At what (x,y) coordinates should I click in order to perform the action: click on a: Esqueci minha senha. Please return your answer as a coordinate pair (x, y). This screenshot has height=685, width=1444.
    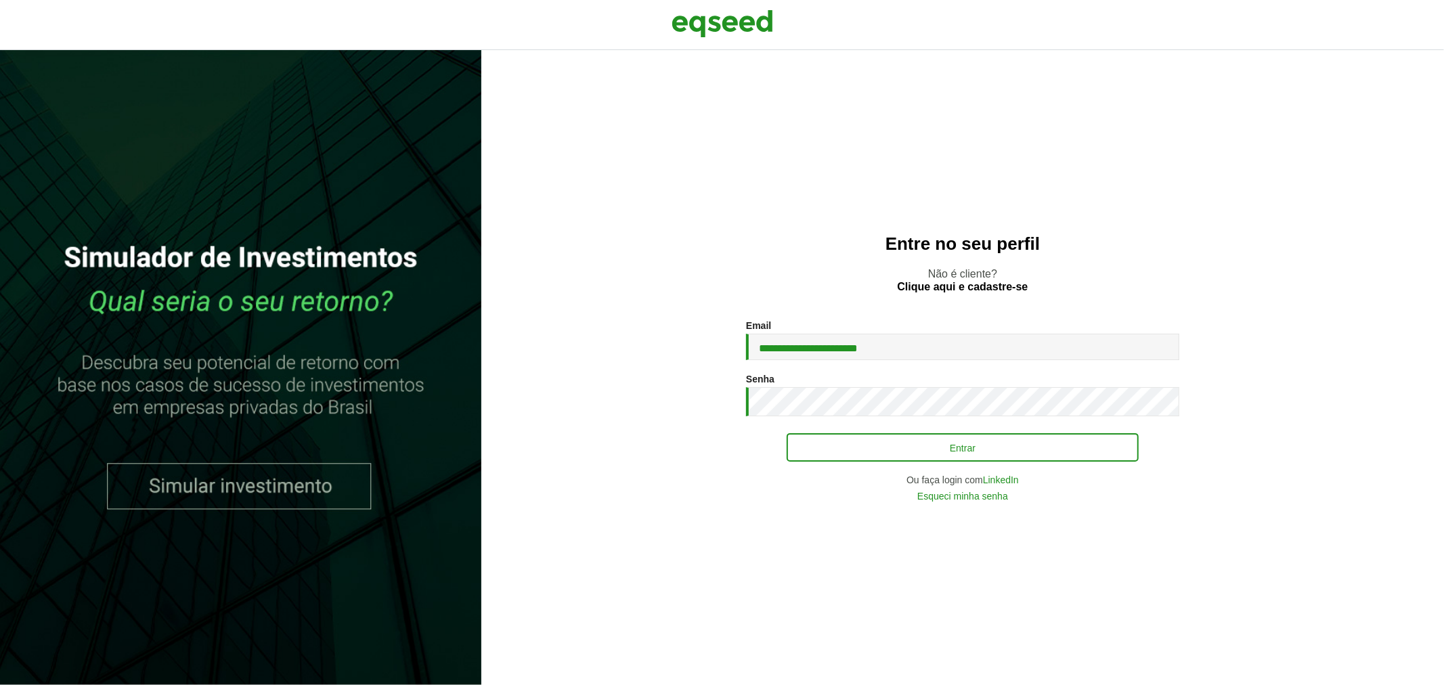
    Looking at the image, I should click on (963, 496).